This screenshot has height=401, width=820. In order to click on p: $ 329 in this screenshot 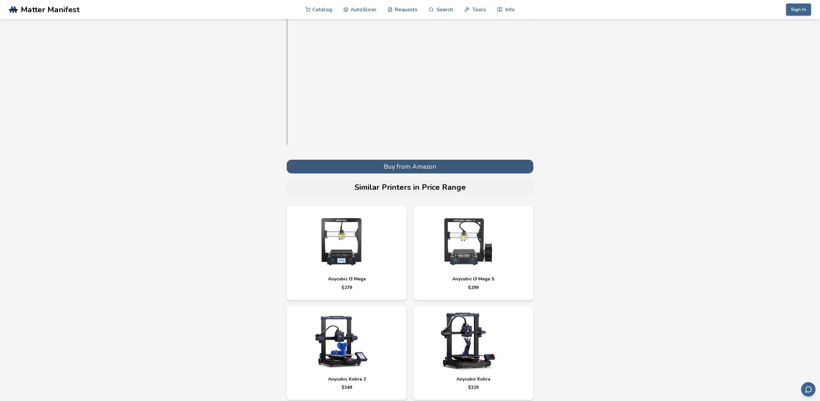, I will do `click(473, 388)`.